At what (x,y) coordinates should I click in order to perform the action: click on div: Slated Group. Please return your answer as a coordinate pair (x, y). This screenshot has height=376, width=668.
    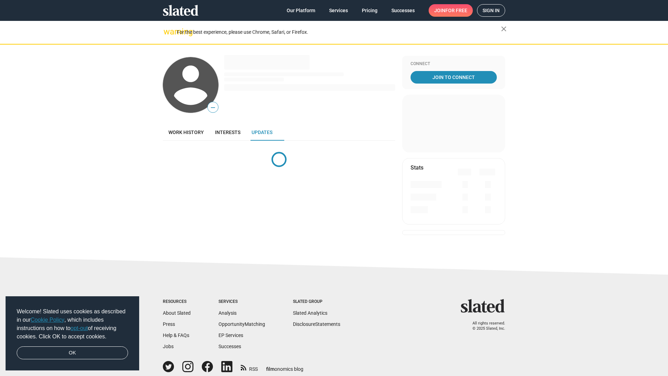
    Looking at the image, I should click on (317, 302).